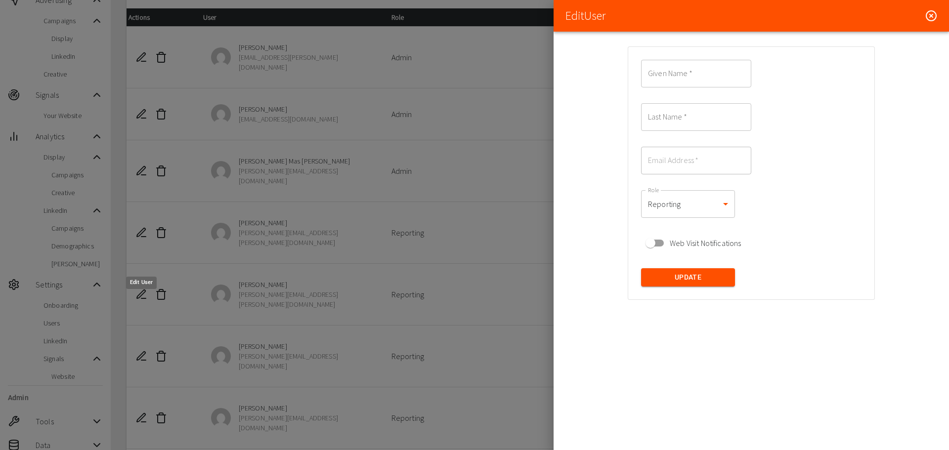  I want to click on label: Role, so click(654, 190).